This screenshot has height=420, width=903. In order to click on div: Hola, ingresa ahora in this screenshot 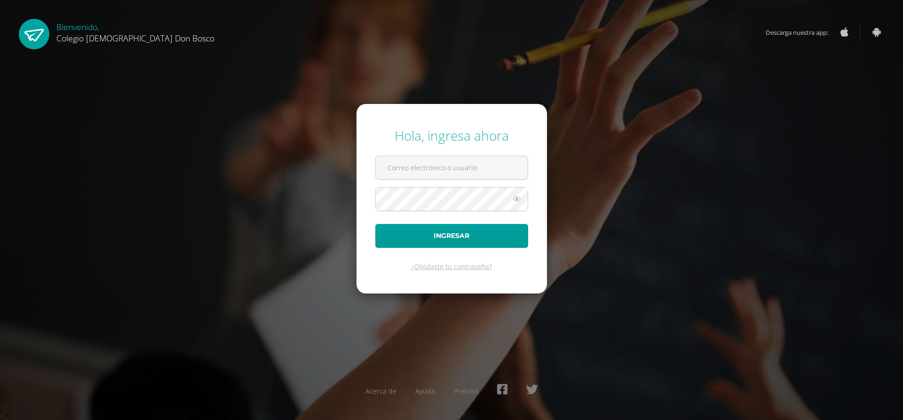, I will do `click(451, 135)`.